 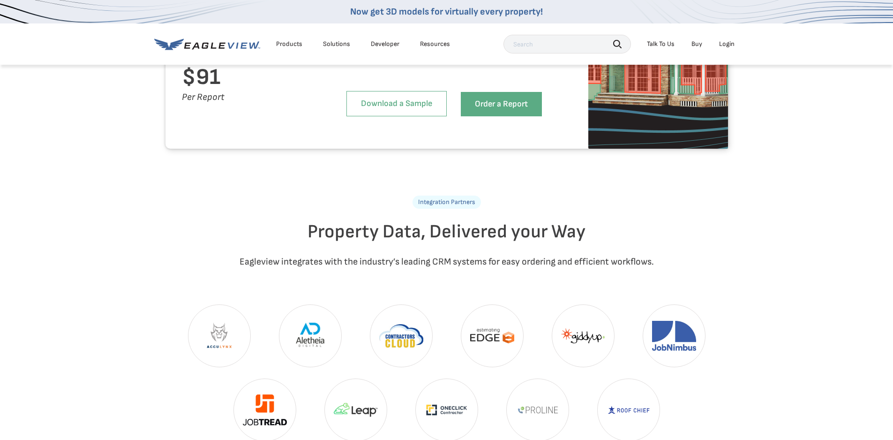 I want to click on div: Products, so click(x=289, y=44).